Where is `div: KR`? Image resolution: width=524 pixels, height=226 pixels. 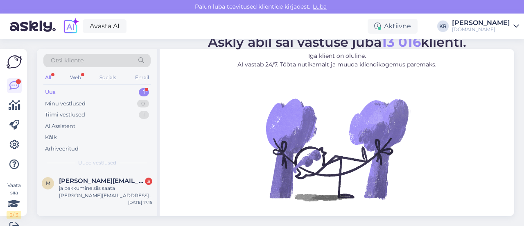 div: KR is located at coordinates (443, 26).